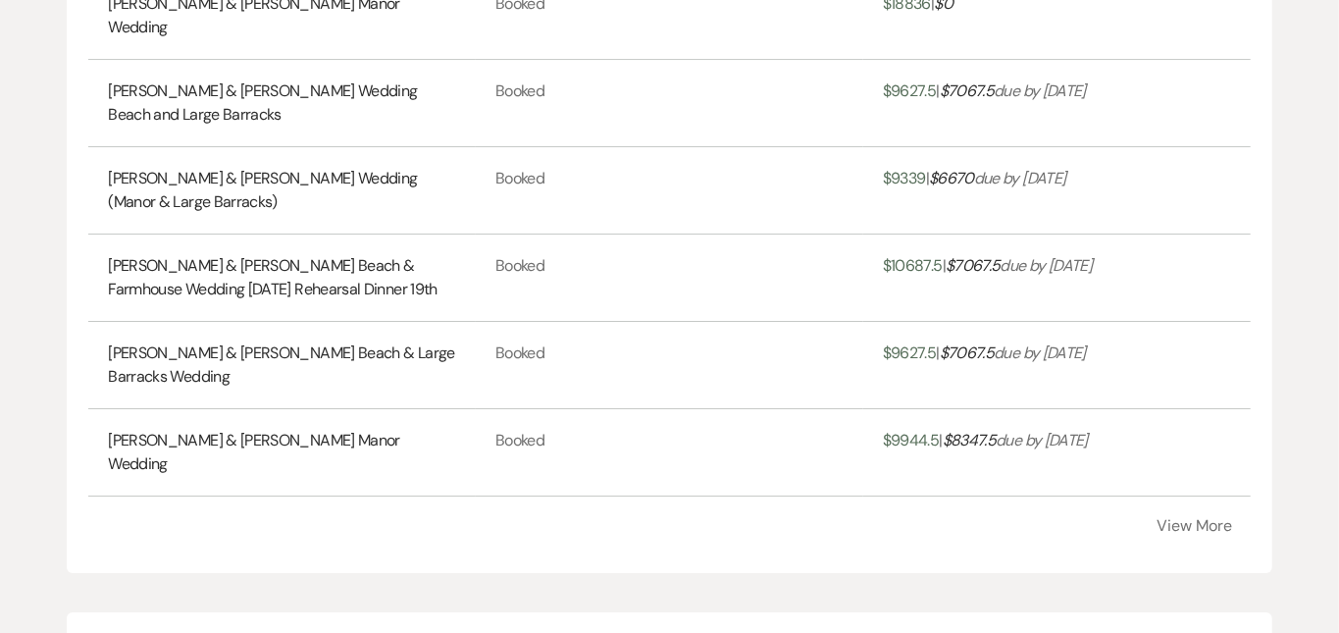  Describe the element at coordinates (952, 178) in the screenshot. I see `span: $ 6670` at that location.